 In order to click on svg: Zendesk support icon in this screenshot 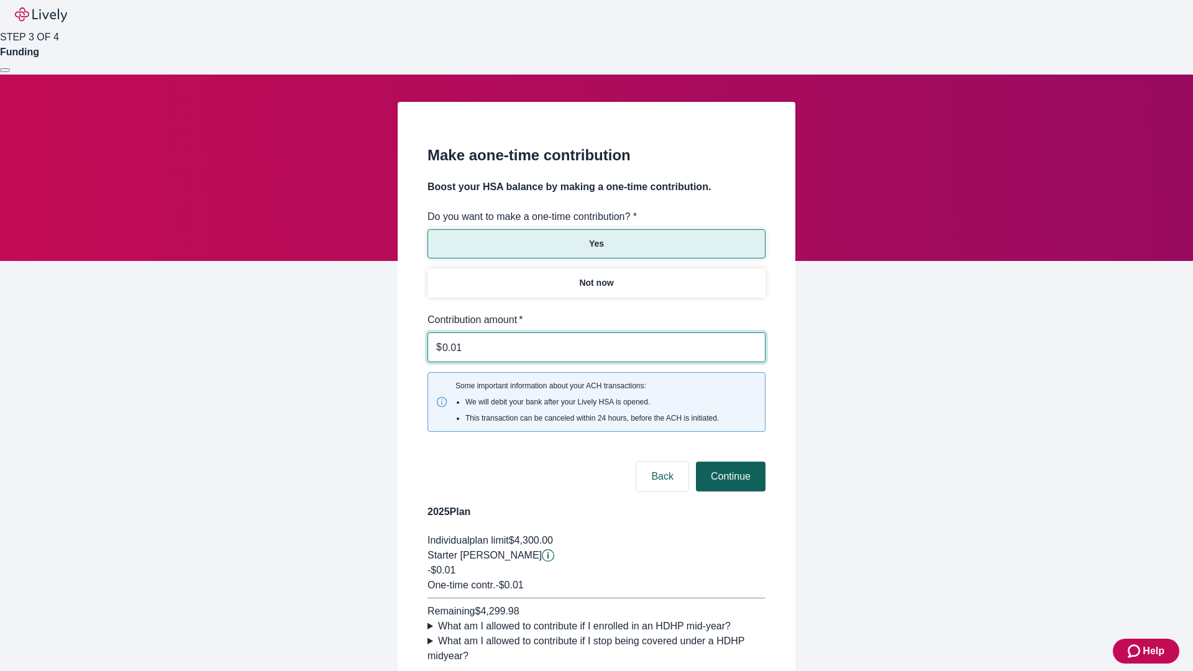, I will do `click(1135, 651)`.